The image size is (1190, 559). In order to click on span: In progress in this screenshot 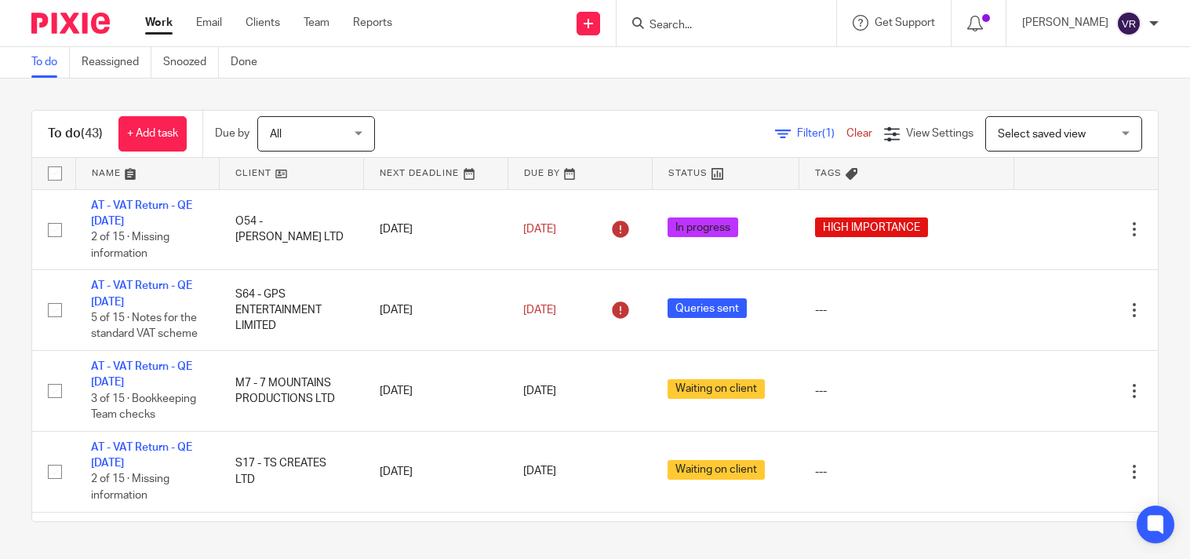, I will do `click(703, 227)`.